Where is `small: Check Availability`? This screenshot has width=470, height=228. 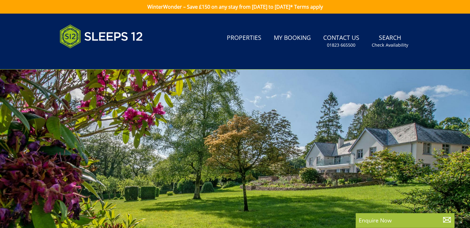 small: Check Availability is located at coordinates (390, 45).